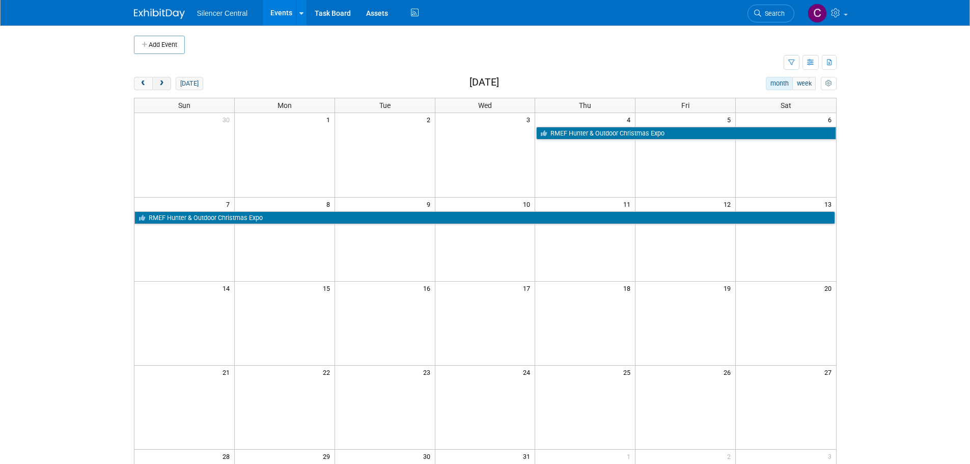  What do you see at coordinates (228, 456) in the screenshot?
I see `span: 28` at bounding box center [228, 456].